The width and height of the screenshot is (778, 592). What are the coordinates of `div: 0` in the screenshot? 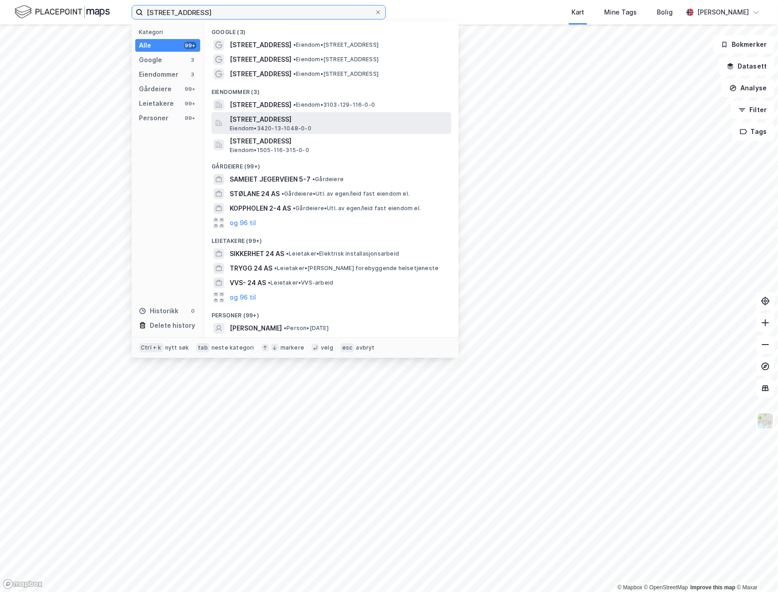 It's located at (193, 311).